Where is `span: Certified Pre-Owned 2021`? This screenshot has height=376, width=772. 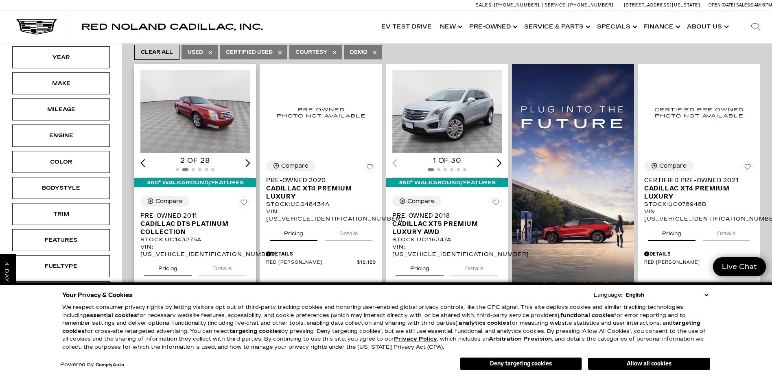
span: Certified Pre-Owned 2021 is located at coordinates (696, 180).